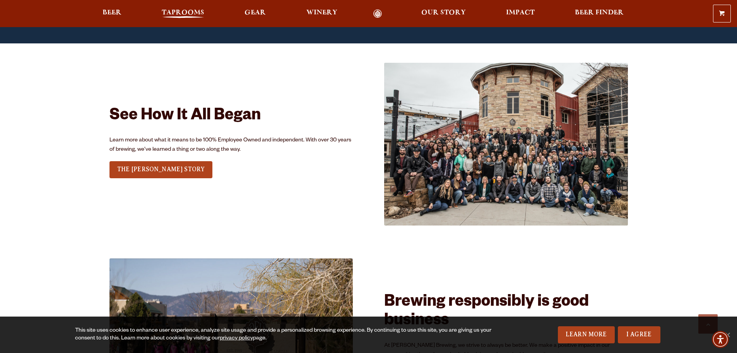 The image size is (737, 353). I want to click on span: Beer, so click(112, 13).